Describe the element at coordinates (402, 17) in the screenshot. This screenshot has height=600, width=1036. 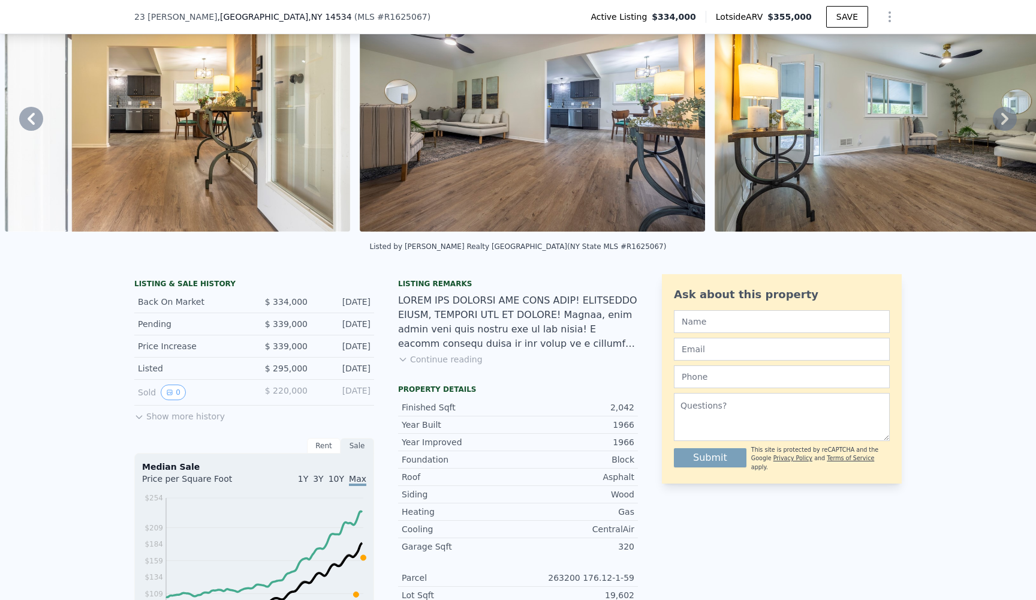
I see `span: # R1625067` at that location.